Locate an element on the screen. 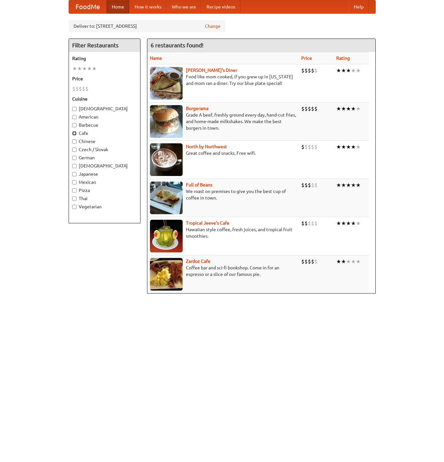 This screenshot has height=462, width=444. label: Pizza is located at coordinates (104, 190).